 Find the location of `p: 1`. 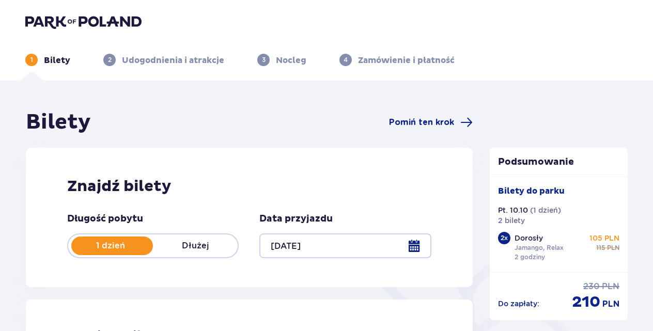

p: 1 is located at coordinates (32, 60).